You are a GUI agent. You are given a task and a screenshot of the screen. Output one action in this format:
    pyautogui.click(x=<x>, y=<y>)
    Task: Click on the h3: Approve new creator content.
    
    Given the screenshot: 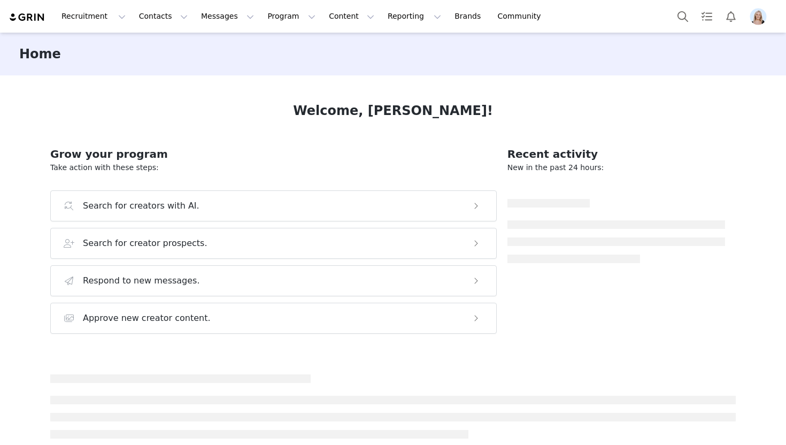 What is the action you would take?
    pyautogui.click(x=146, y=318)
    